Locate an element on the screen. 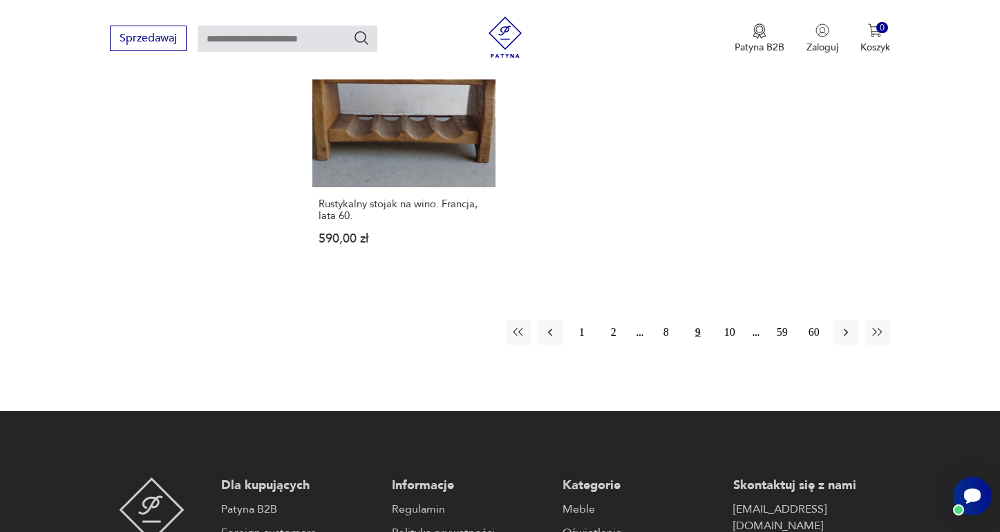  h3: Rustykalny stojak na wino. Francja, lata 60. is located at coordinates (404, 210).